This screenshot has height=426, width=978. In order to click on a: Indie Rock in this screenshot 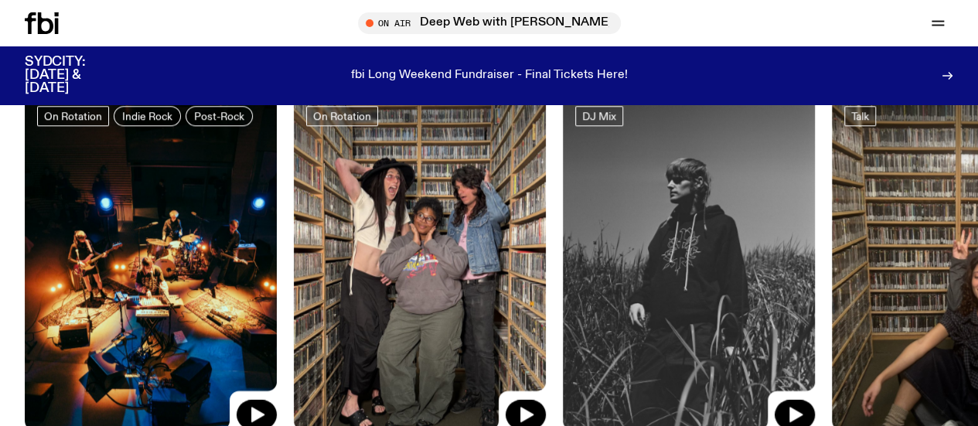, I will do `click(147, 116)`.